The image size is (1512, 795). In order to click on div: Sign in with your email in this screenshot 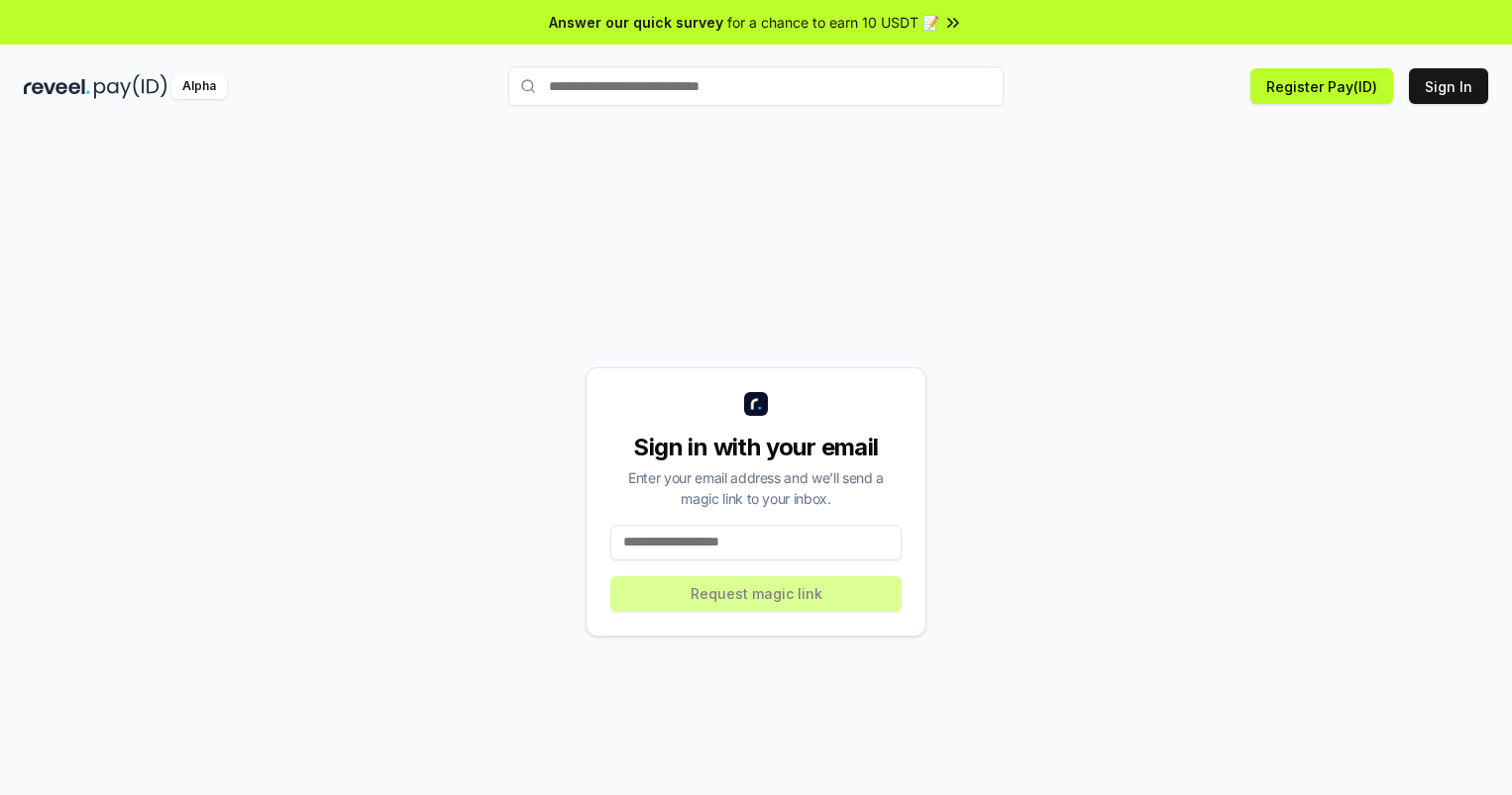, I will do `click(756, 447)`.